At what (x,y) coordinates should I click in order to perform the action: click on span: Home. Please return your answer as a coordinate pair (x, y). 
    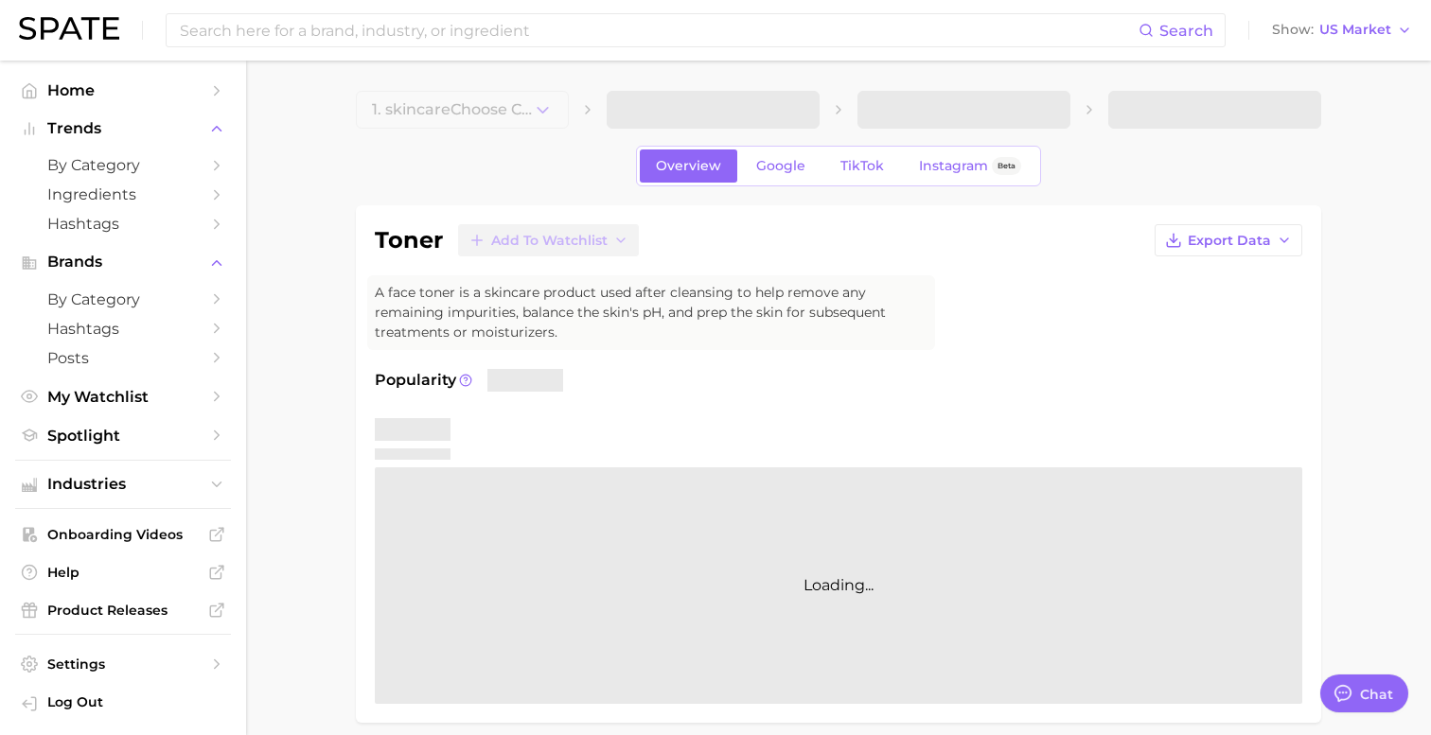
    Looking at the image, I should click on (123, 90).